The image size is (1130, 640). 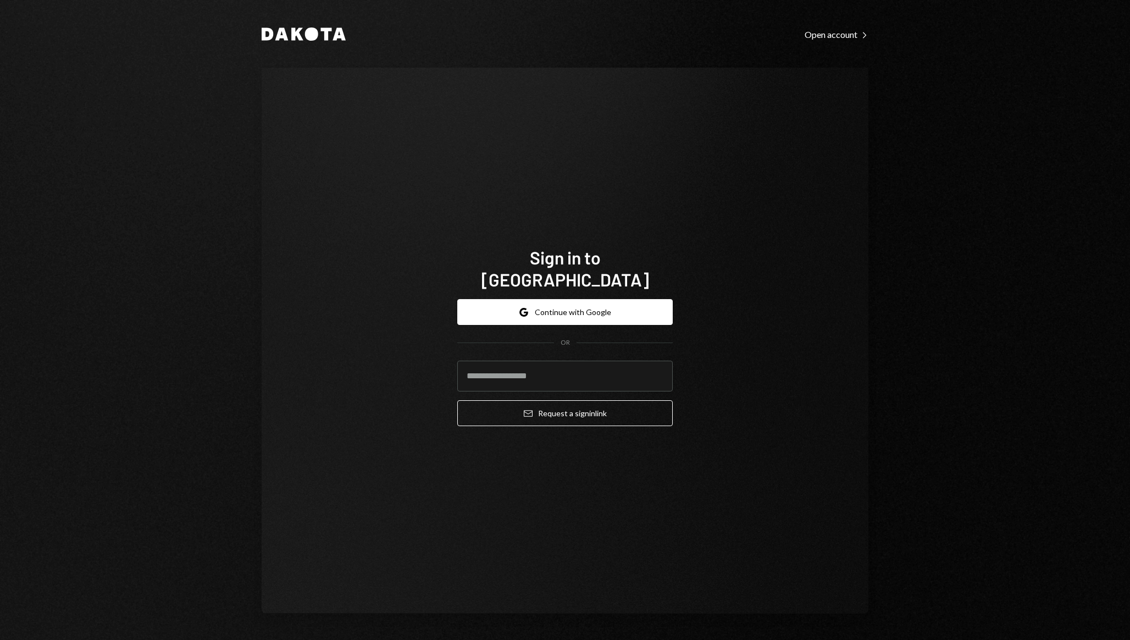 What do you see at coordinates (837, 34) in the screenshot?
I see `a: Open account` at bounding box center [837, 34].